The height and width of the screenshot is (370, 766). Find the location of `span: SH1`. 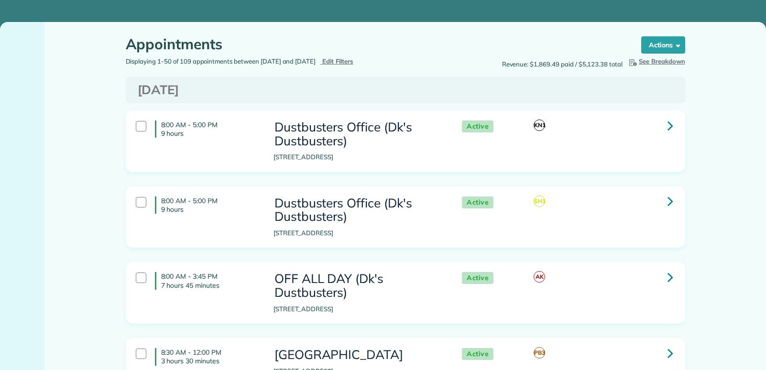

span: SH1 is located at coordinates (539, 201).